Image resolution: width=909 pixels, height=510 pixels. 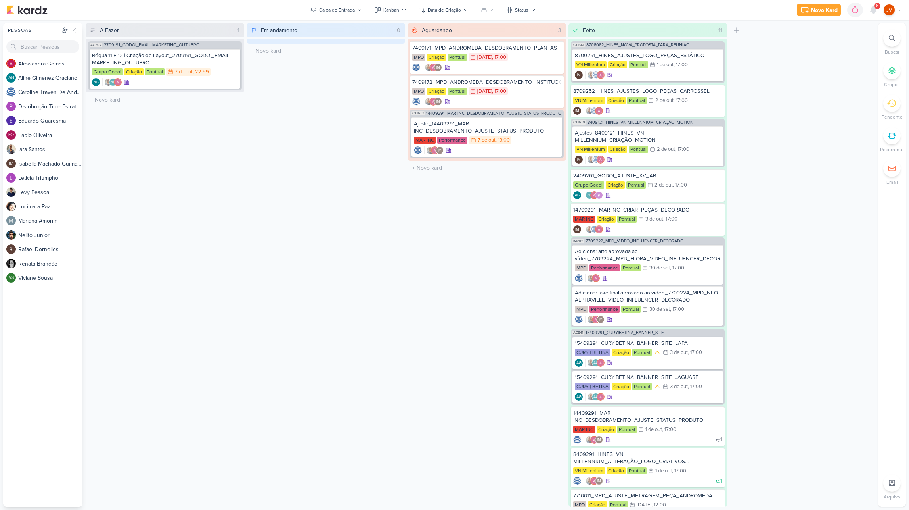 What do you see at coordinates (503, 140) in the screenshot?
I see `div: , 13:00` at bounding box center [503, 140].